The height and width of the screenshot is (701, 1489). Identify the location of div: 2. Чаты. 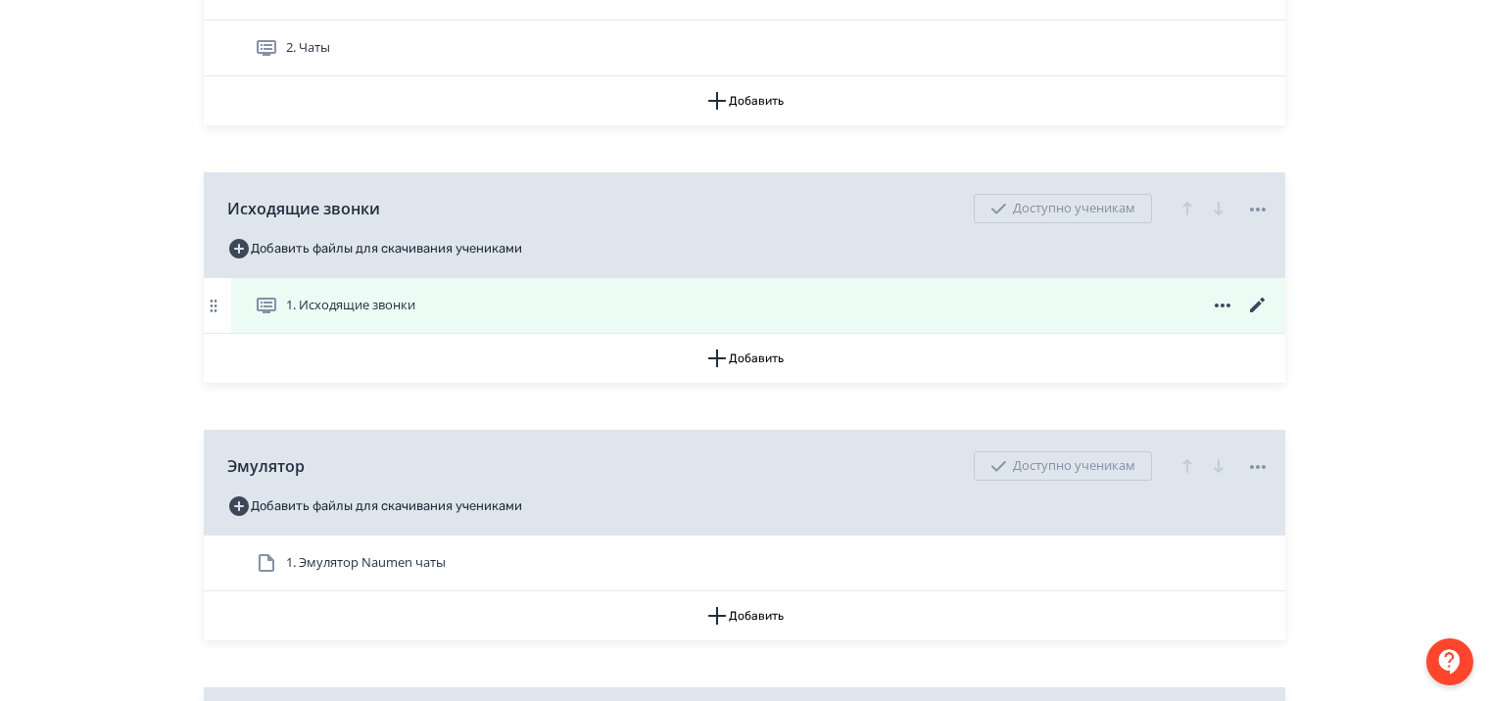
(744, 48).